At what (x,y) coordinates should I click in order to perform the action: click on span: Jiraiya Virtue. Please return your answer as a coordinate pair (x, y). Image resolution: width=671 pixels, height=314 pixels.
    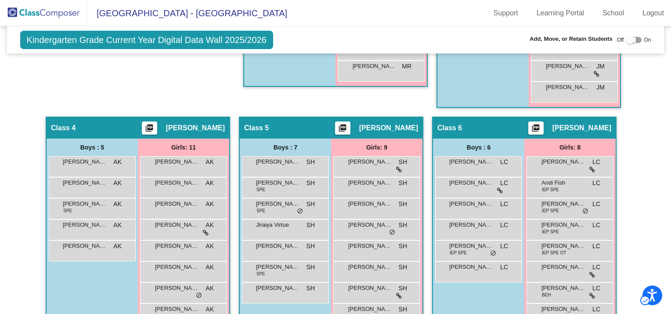
    Looking at the image, I should click on (278, 225).